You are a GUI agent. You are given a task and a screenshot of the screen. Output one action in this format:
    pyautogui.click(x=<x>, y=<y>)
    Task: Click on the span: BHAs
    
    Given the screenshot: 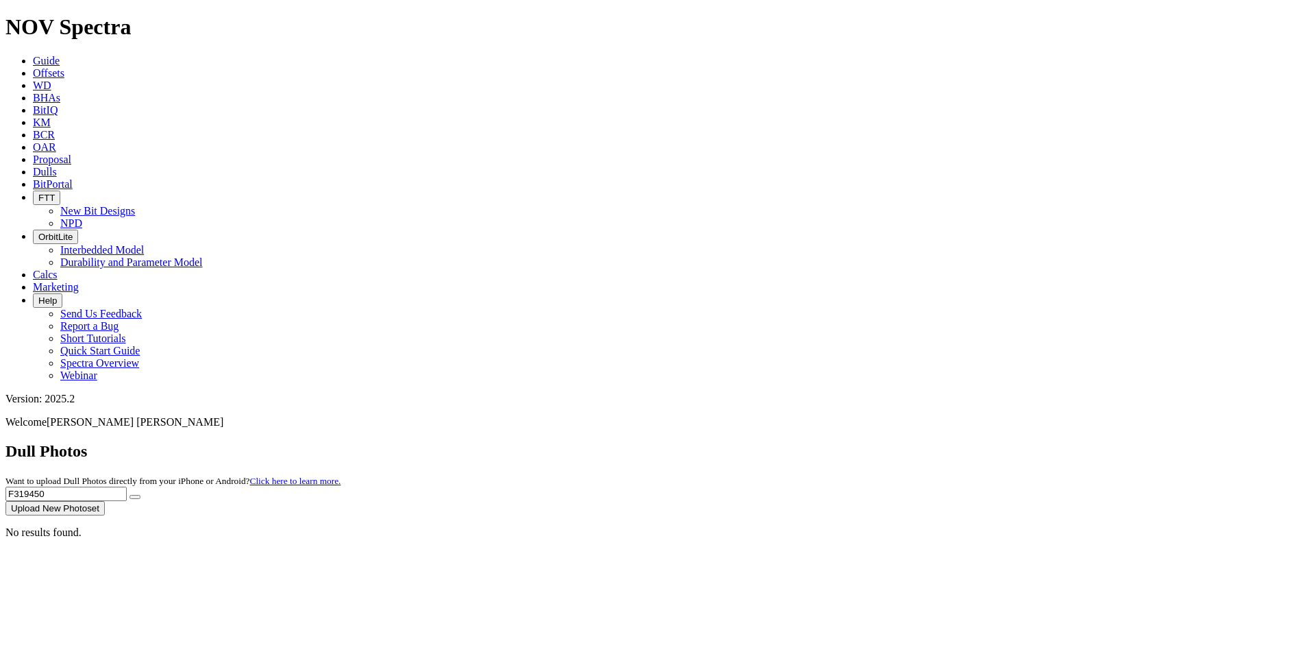 What is the action you would take?
    pyautogui.click(x=47, y=97)
    